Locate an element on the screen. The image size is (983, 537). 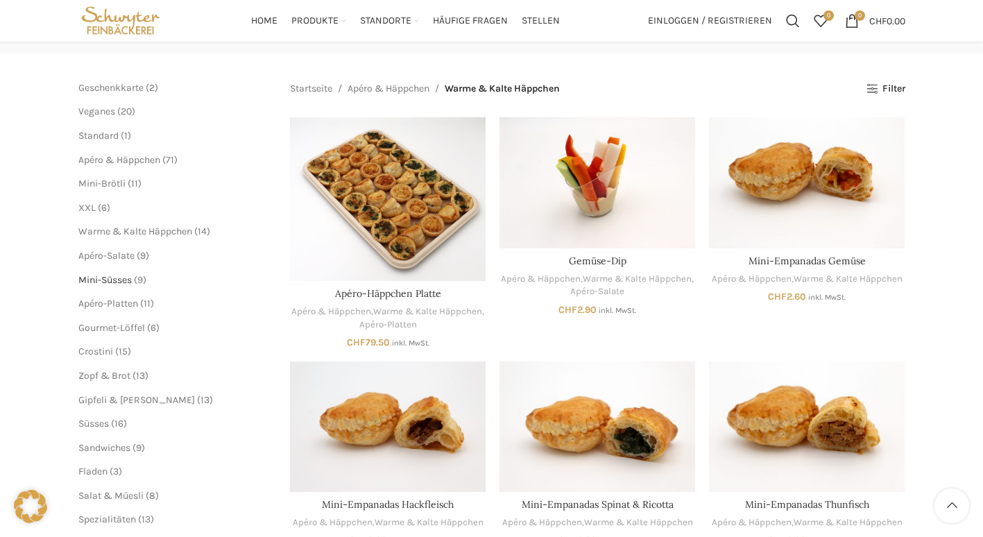
span: Geschenkkarte is located at coordinates (111, 87).